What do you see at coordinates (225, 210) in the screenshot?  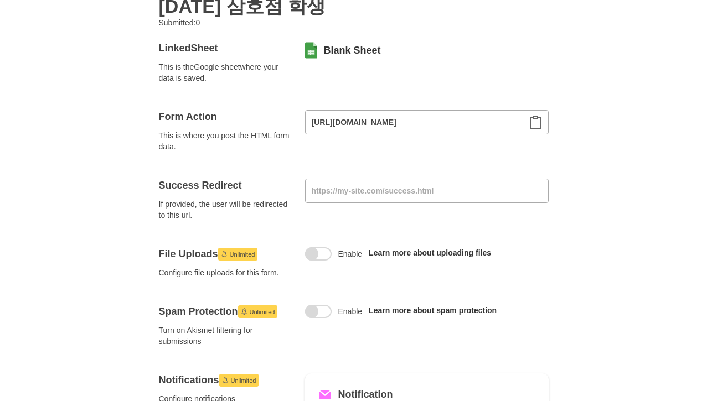 I see `span: If provided, the user will be redirected to this url.` at bounding box center [225, 210].